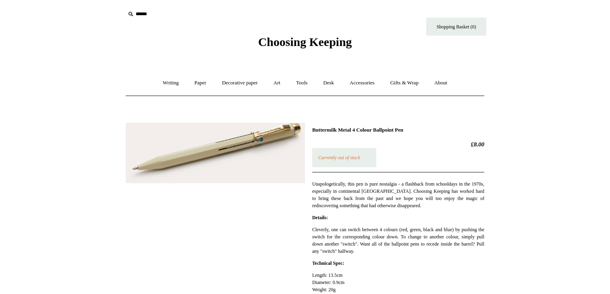  Describe the element at coordinates (328, 263) in the screenshot. I see `strong: Technical Spec:` at that location.